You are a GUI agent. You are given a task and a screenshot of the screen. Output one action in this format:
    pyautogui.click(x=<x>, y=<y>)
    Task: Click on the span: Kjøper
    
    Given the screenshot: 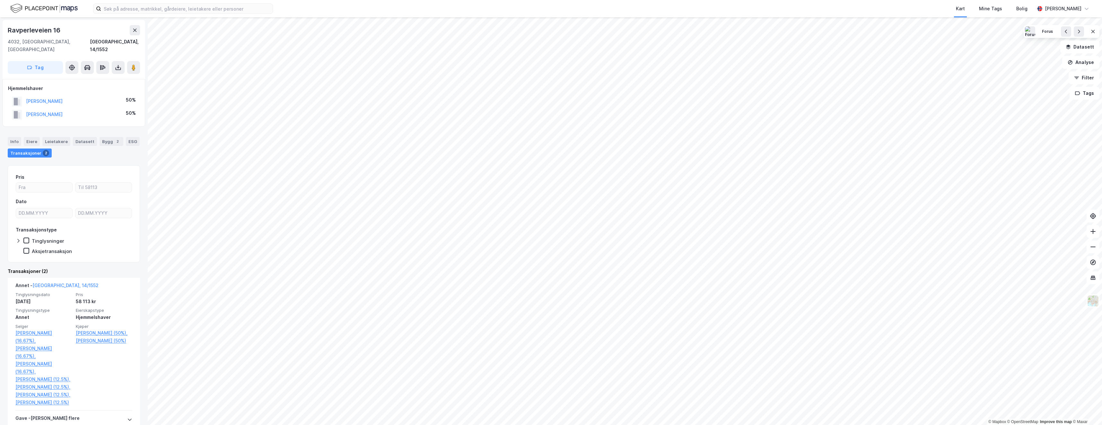 What is the action you would take?
    pyautogui.click(x=104, y=326)
    